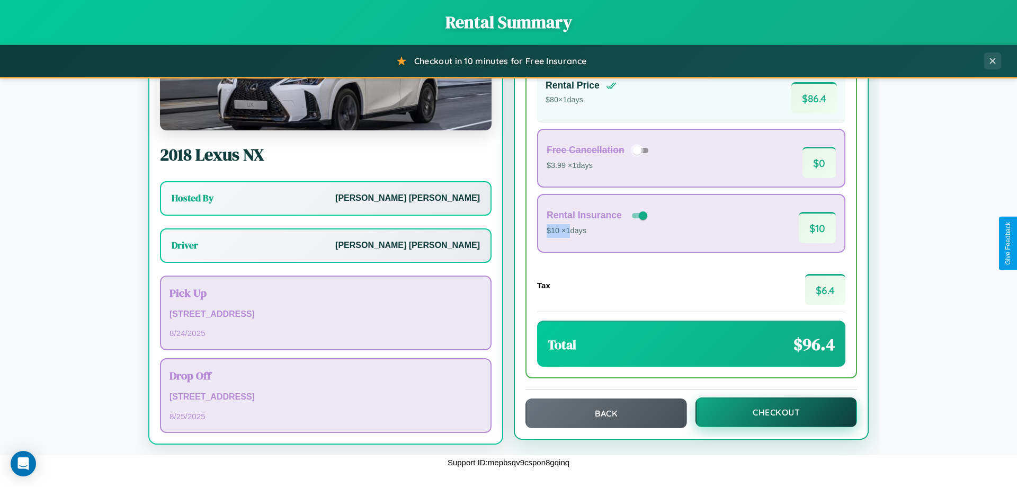  I want to click on button: Checkout, so click(776, 412).